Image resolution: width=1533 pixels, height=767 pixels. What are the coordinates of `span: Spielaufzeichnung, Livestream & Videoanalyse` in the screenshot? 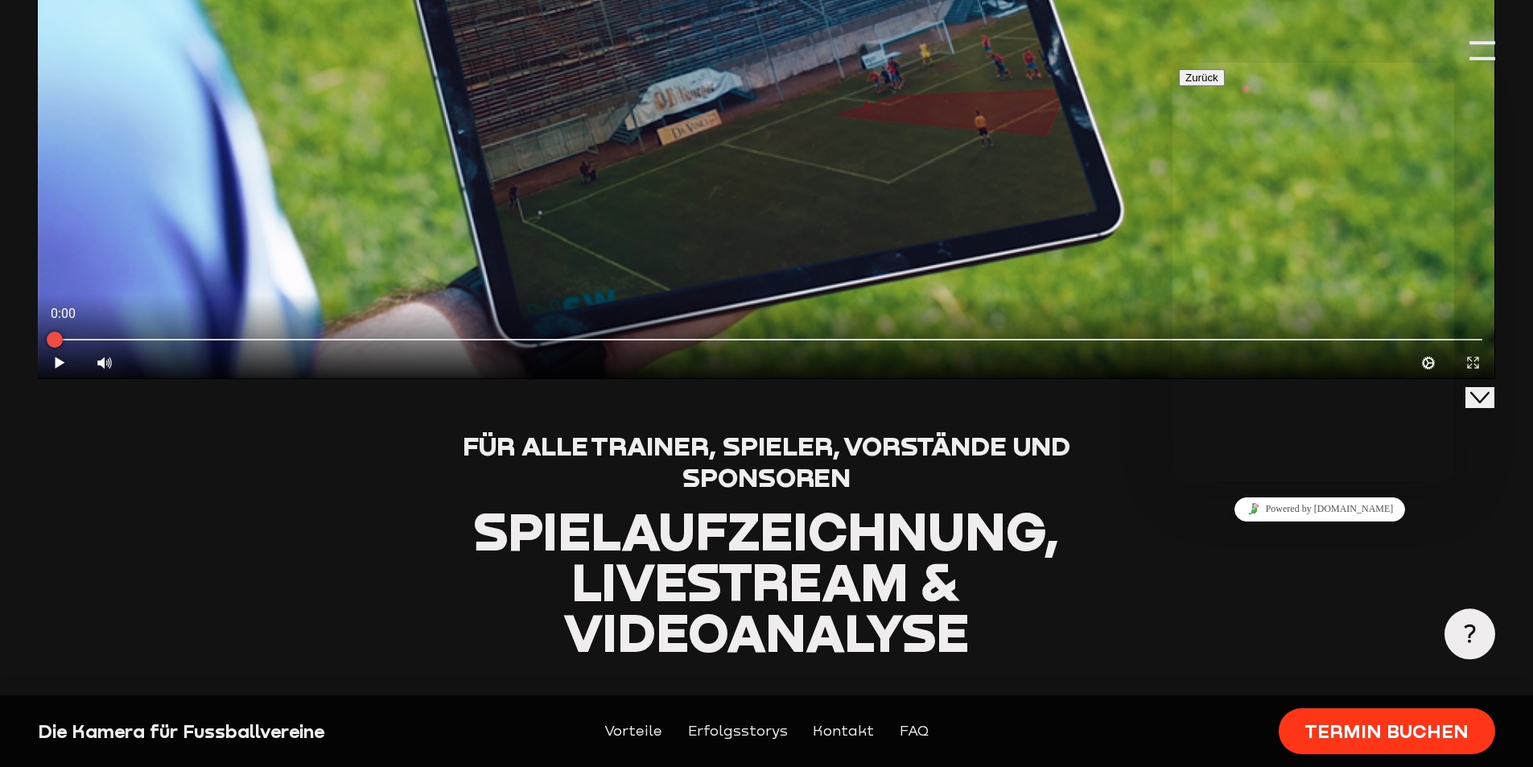 It's located at (766, 581).